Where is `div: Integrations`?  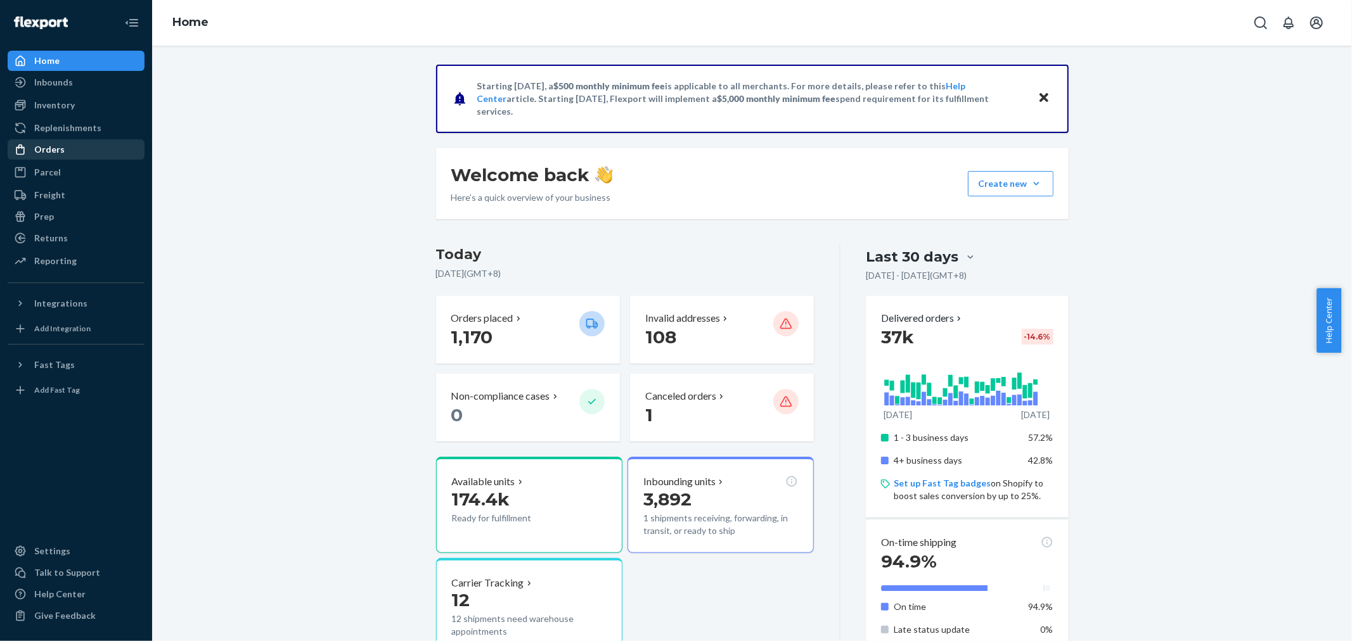
div: Integrations is located at coordinates (61, 304).